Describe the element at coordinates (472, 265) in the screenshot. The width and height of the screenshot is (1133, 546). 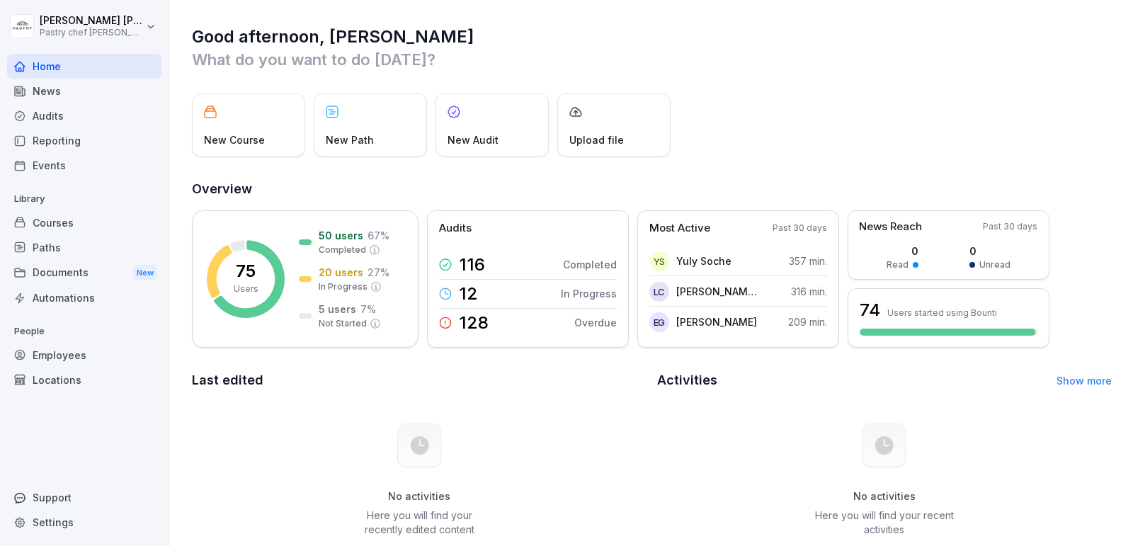
I see `p: 116` at that location.